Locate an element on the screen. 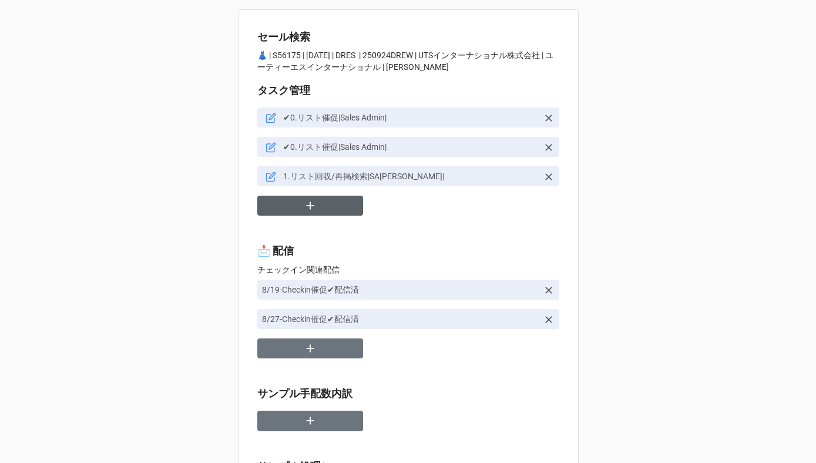 Image resolution: width=816 pixels, height=463 pixels. p: 8/19-Checkin催促✔︎配信済 is located at coordinates (400, 290).